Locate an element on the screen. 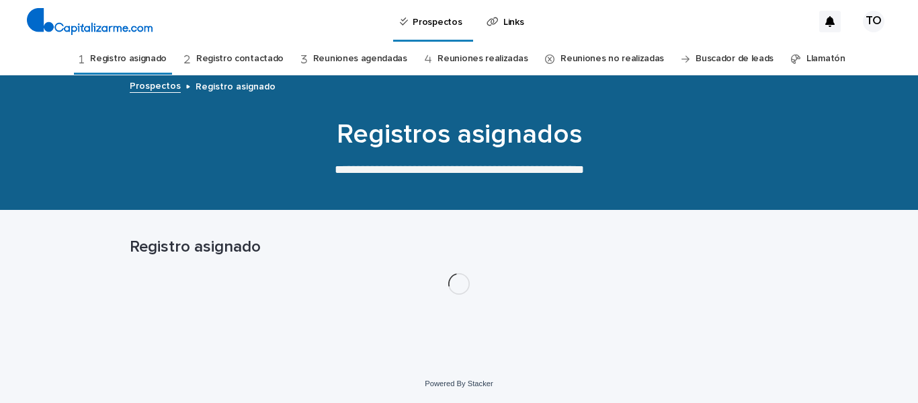 This screenshot has height=403, width=918. a: Prospectos is located at coordinates (155, 85).